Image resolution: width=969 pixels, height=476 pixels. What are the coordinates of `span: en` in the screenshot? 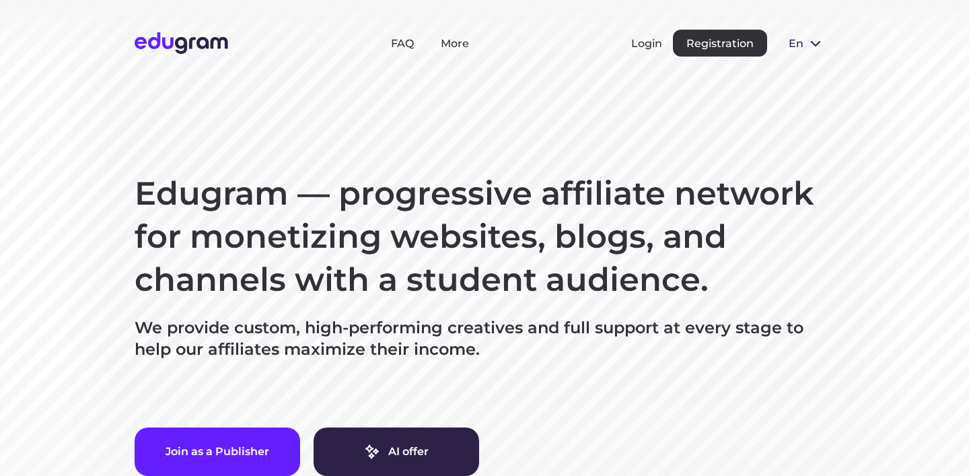 It's located at (795, 43).